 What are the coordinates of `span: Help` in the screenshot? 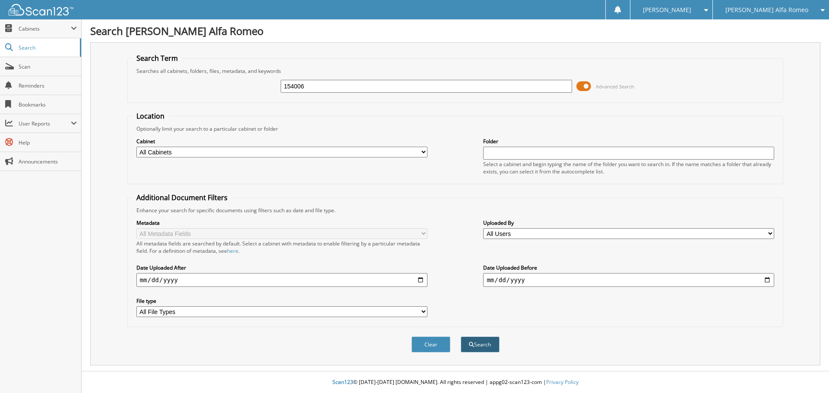 It's located at (48, 143).